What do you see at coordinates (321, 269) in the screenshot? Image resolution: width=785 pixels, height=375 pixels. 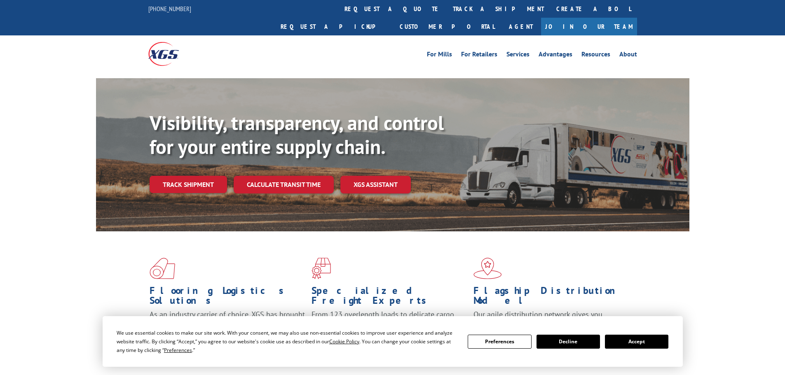 I see `img: xgs-icon-focused-on-flooring-red` at bounding box center [321, 269].